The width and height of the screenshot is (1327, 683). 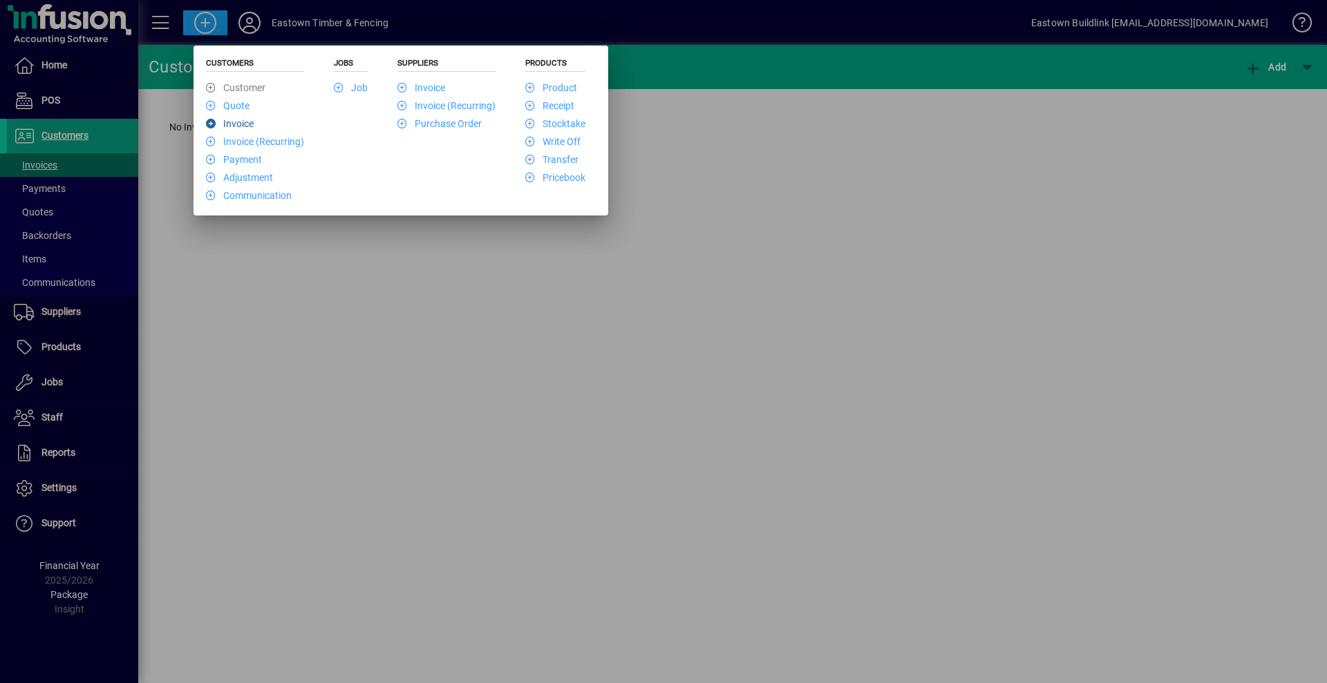 What do you see at coordinates (234, 160) in the screenshot?
I see `a: Payment` at bounding box center [234, 160].